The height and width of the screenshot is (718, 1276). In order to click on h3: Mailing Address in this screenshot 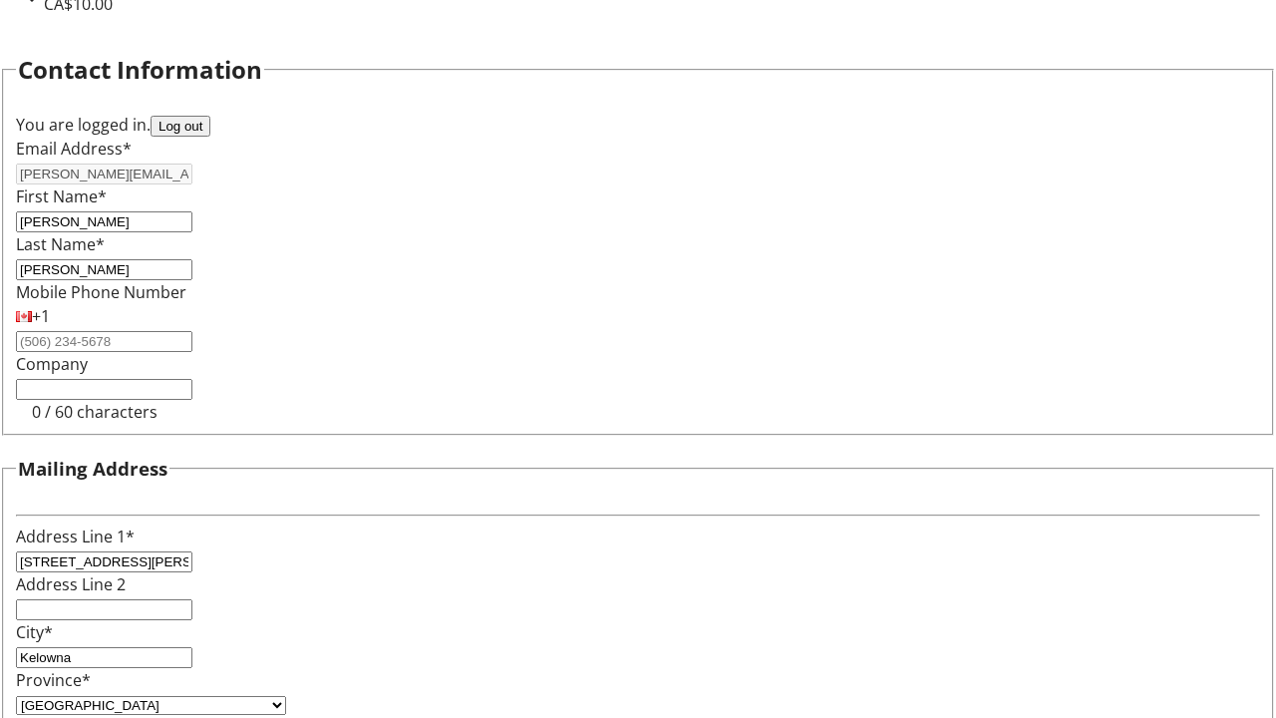, I will do `click(93, 469)`.